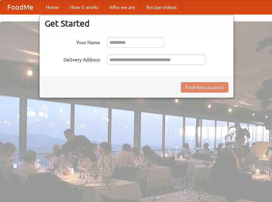  I want to click on h3: Get Started, so click(136, 24).